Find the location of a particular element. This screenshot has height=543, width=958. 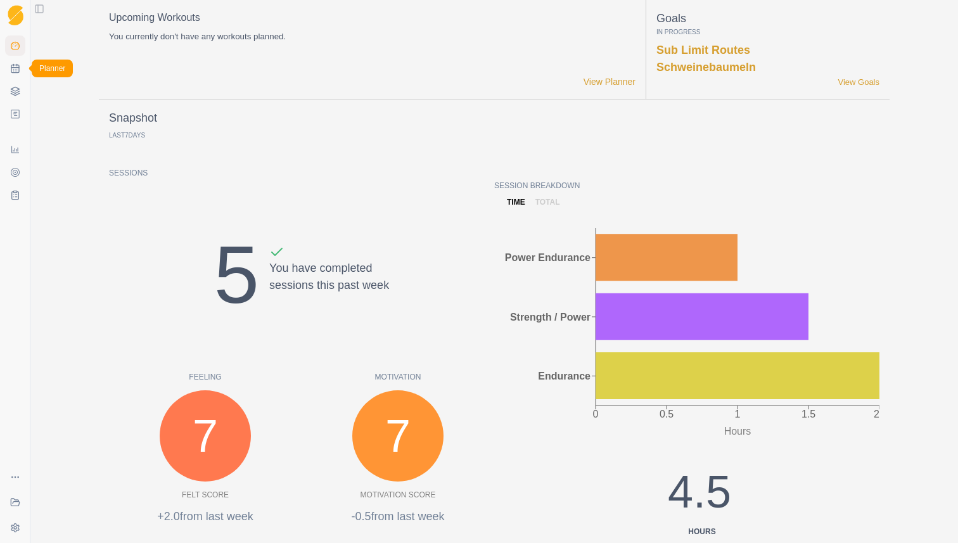

div: You have completed sessions this past week is located at coordinates (329, 290).